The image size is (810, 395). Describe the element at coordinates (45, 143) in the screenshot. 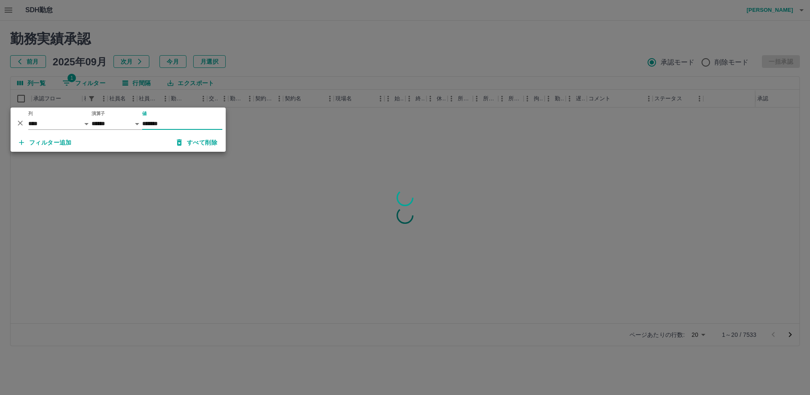

I see `button: フィルター追加` at that location.